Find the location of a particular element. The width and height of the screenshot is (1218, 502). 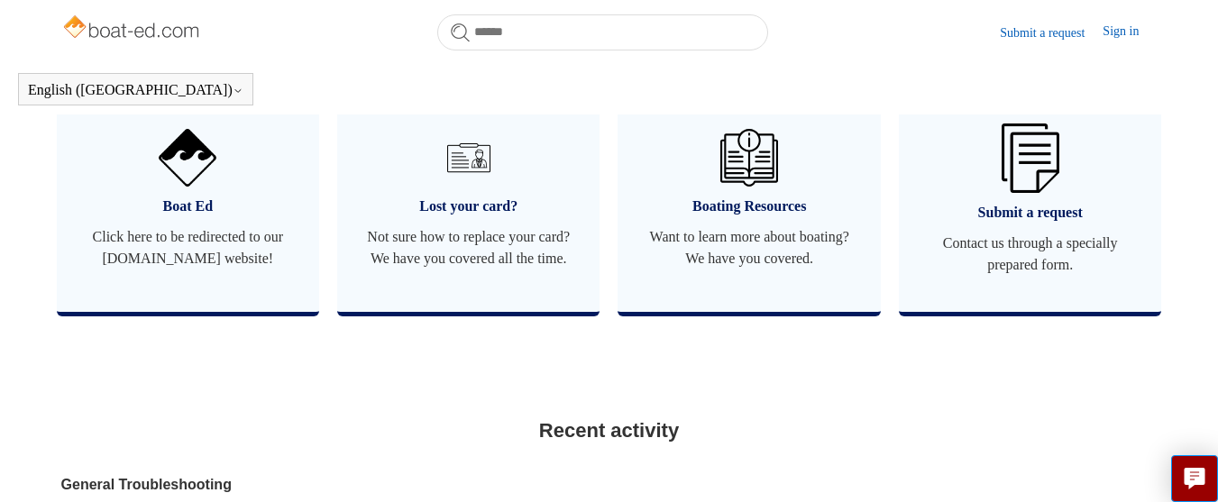

span: Contact us through a specially prepared form. is located at coordinates (1029, 254).